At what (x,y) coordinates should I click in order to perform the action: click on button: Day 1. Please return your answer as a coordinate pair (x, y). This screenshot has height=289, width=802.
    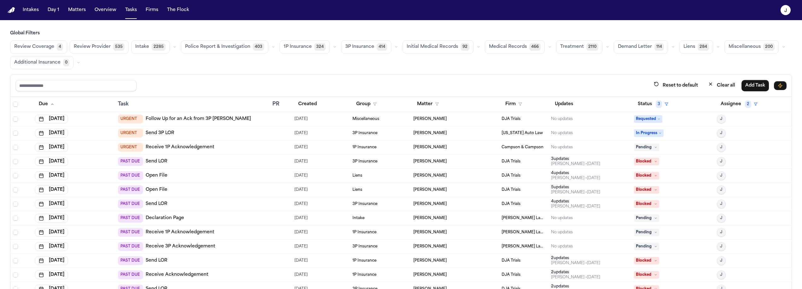
    Looking at the image, I should click on (53, 10).